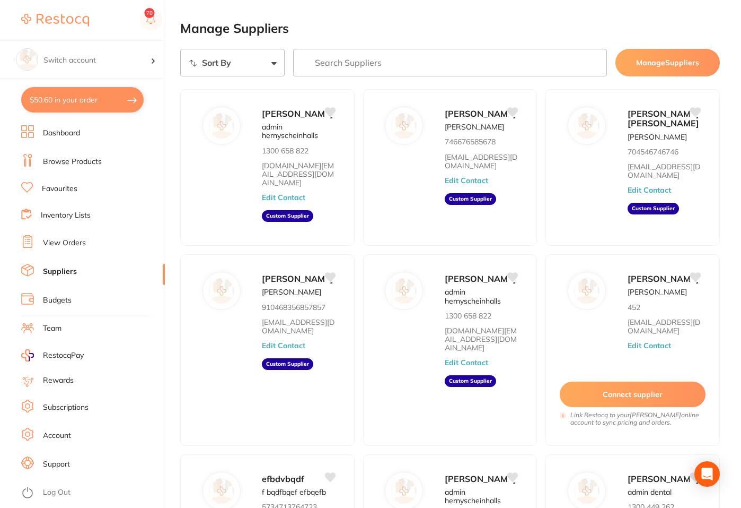 The height and width of the screenshot is (508, 741). Describe the element at coordinates (52, 328) in the screenshot. I see `a: Team` at that location.